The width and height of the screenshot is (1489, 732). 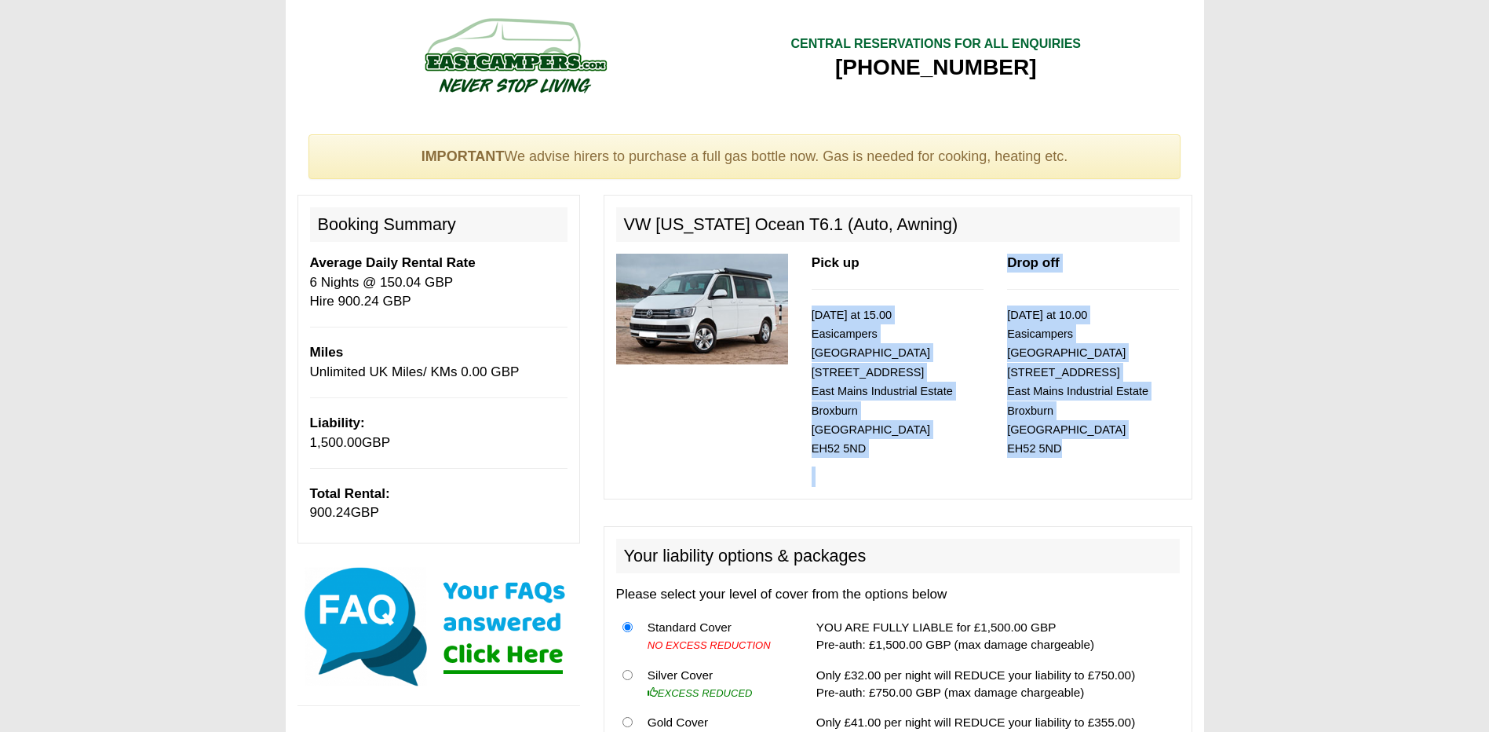 What do you see at coordinates (936, 44) in the screenshot?
I see `div: CENTRAL RESERVATIONS FOR ALL ENQUIRIES` at bounding box center [936, 44].